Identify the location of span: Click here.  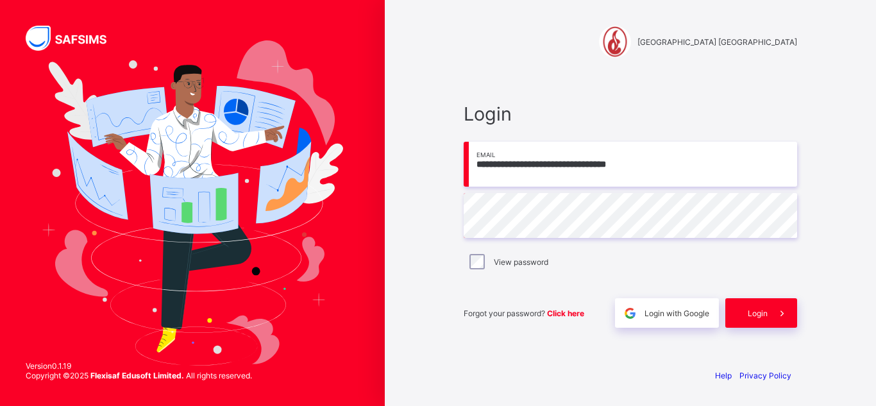
(566, 313).